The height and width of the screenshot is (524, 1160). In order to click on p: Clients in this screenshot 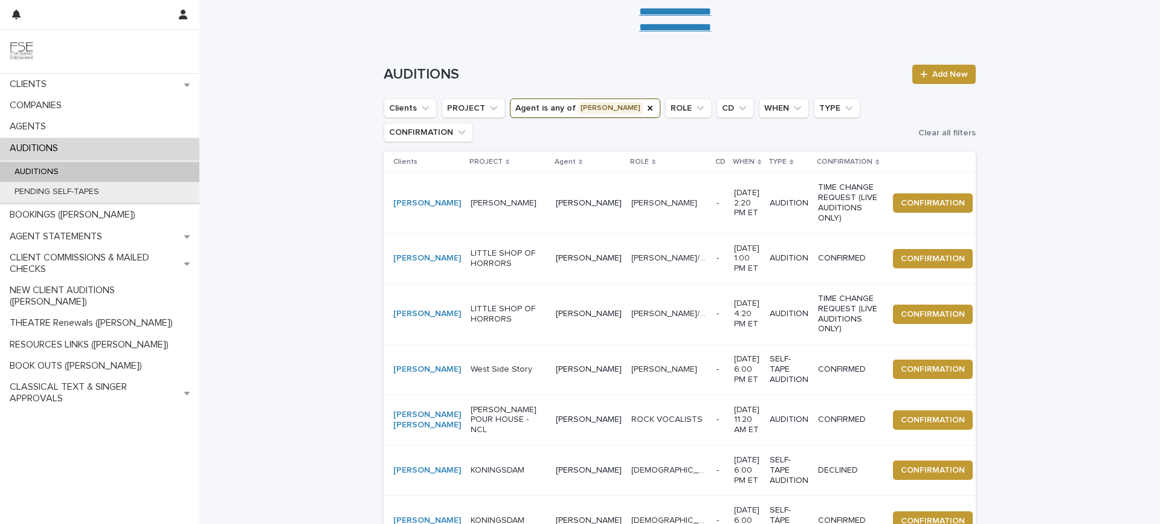, I will do `click(405, 162)`.